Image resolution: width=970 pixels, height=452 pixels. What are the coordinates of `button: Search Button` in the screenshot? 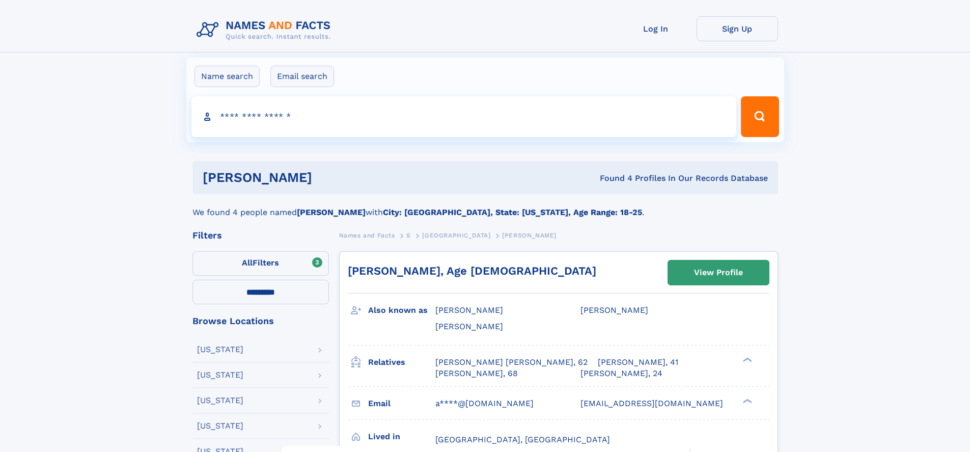 It's located at (760, 117).